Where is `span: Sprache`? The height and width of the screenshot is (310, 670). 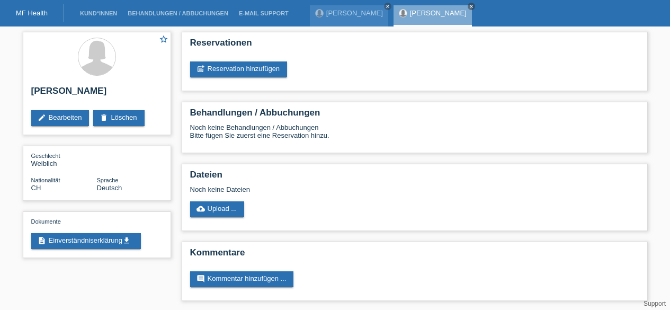 span: Sprache is located at coordinates (108, 180).